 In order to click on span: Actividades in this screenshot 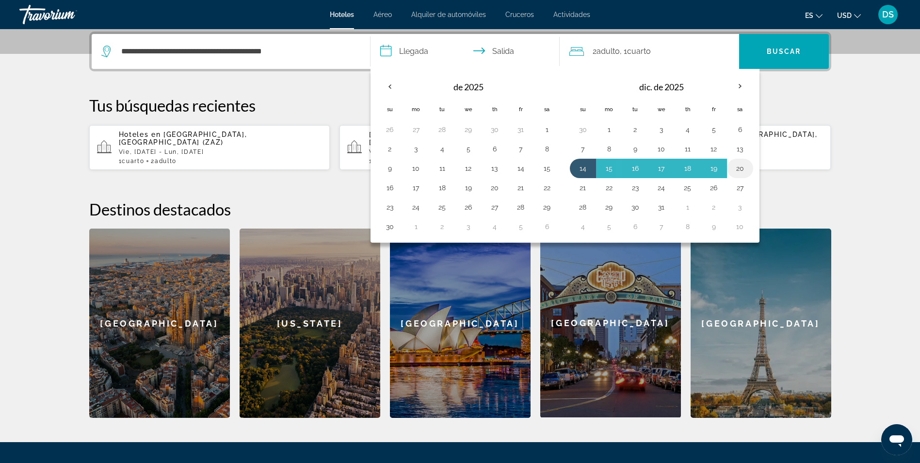, I will do `click(572, 15)`.